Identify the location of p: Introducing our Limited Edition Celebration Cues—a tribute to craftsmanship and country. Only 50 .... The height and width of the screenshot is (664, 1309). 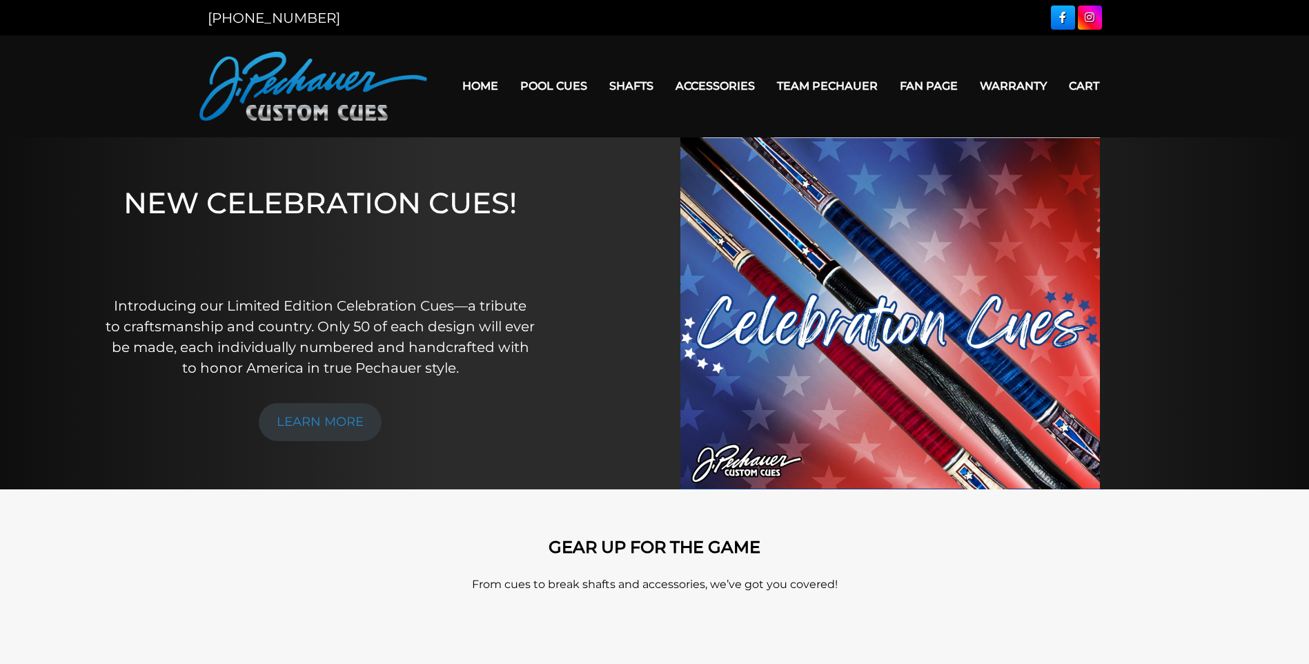
(320, 337).